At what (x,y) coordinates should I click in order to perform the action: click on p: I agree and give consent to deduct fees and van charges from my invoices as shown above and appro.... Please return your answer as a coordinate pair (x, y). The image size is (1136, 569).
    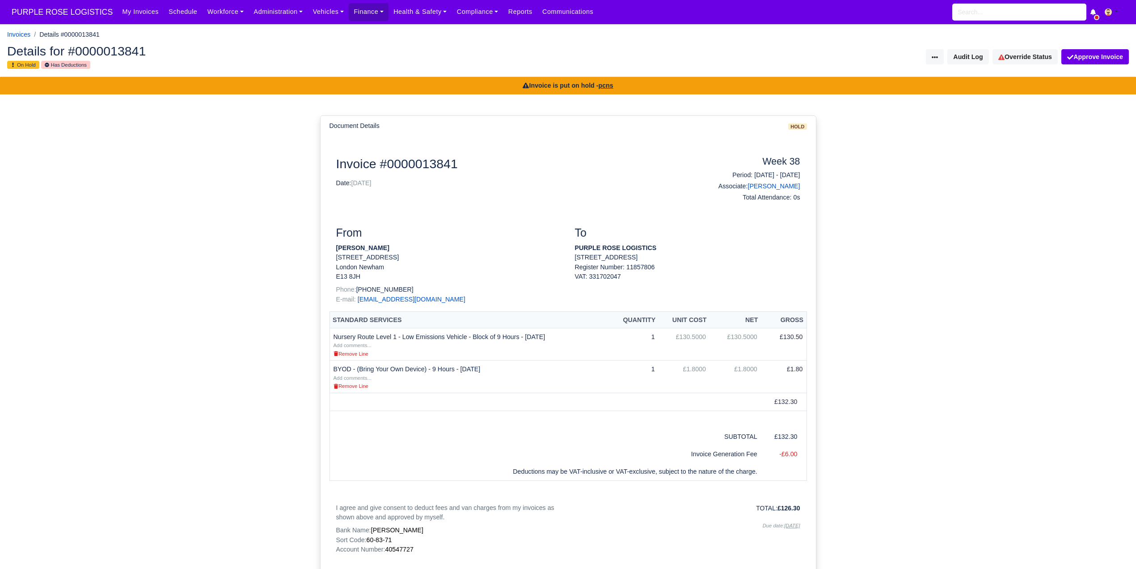
    Looking at the image, I should click on (449, 512).